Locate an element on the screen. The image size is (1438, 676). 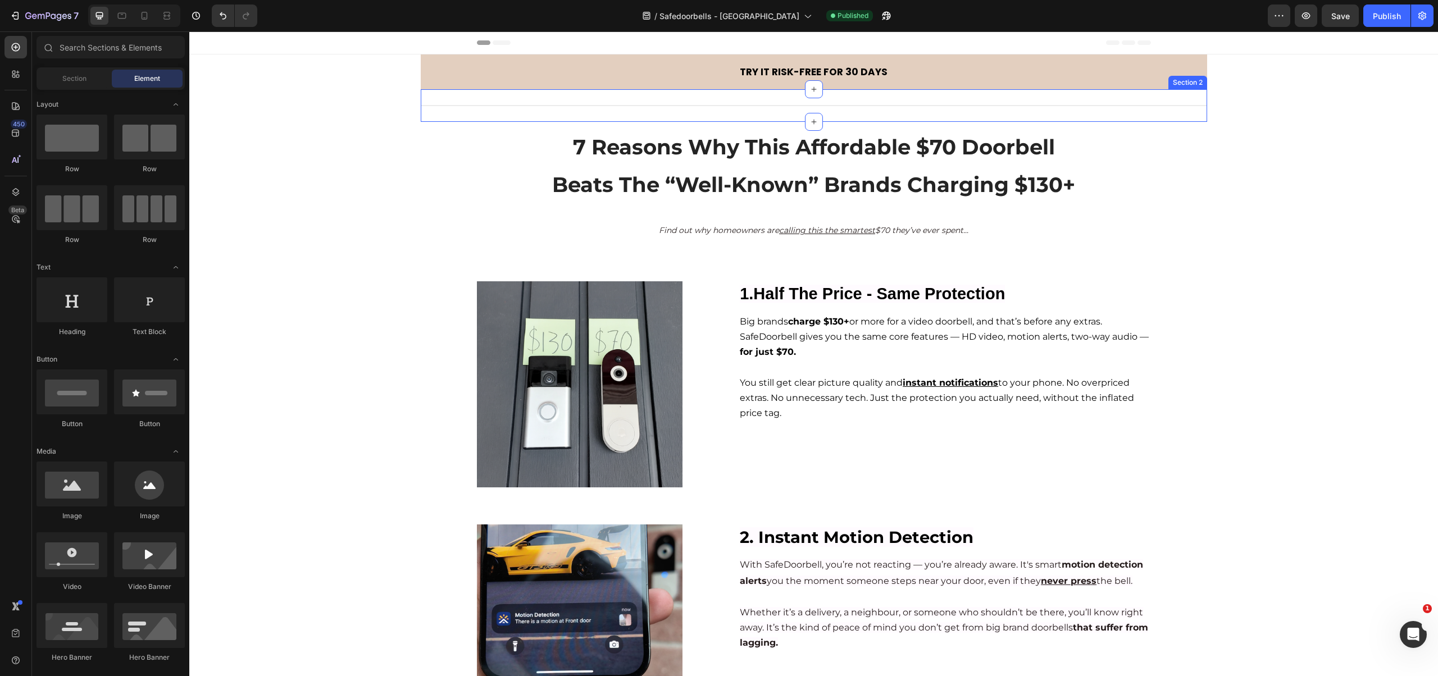
span: Element is located at coordinates (147, 79).